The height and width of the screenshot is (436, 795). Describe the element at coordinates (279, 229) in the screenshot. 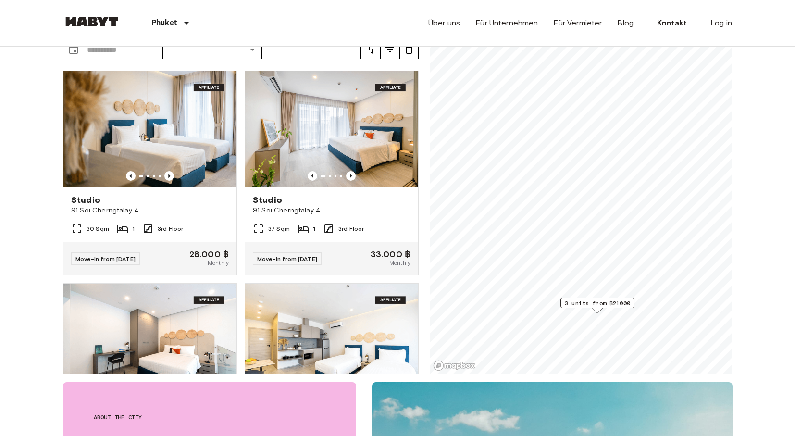

I see `span: 37 Sqm` at that location.